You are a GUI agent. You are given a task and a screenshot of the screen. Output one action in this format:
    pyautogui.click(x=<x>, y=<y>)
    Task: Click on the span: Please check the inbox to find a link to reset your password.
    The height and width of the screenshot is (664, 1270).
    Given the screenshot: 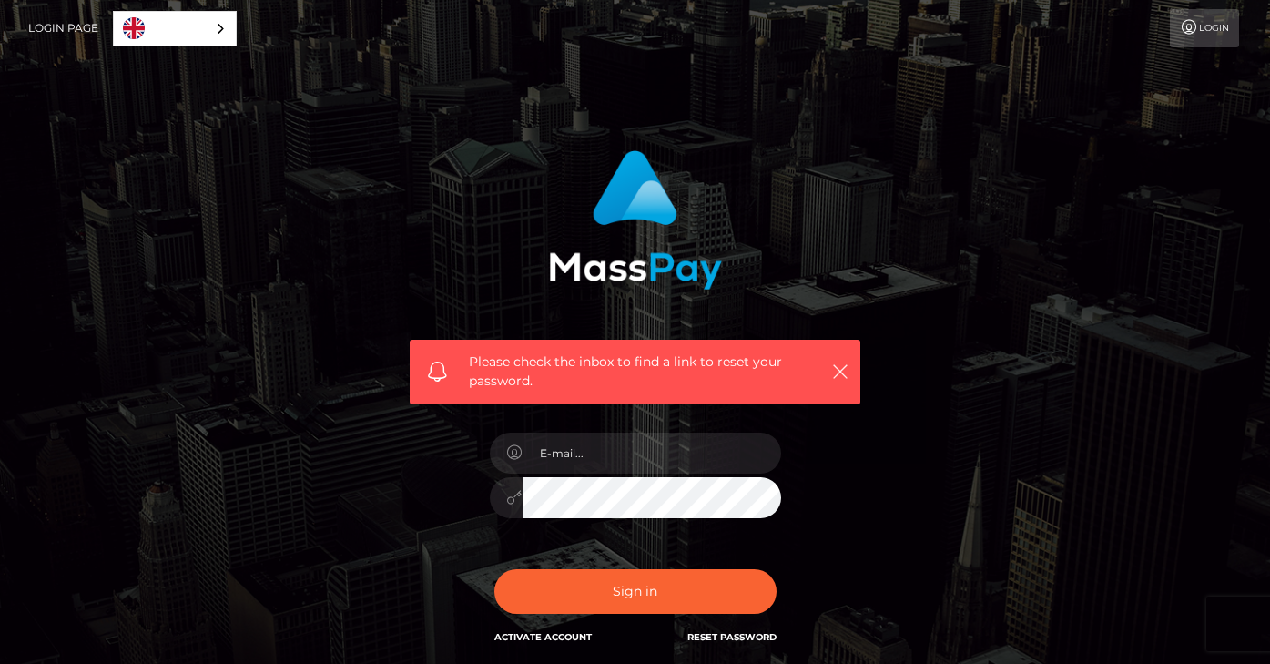 What is the action you would take?
    pyautogui.click(x=635, y=372)
    